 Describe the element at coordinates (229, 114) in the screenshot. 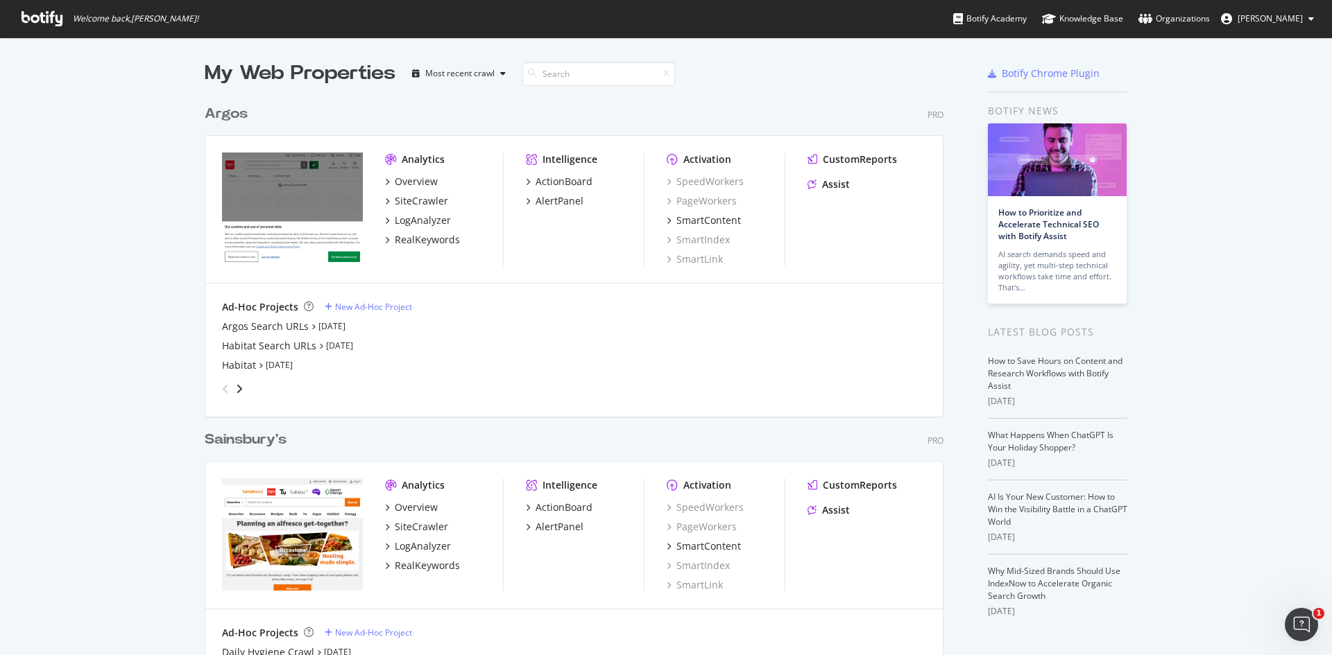

I see `a: Argos` at that location.